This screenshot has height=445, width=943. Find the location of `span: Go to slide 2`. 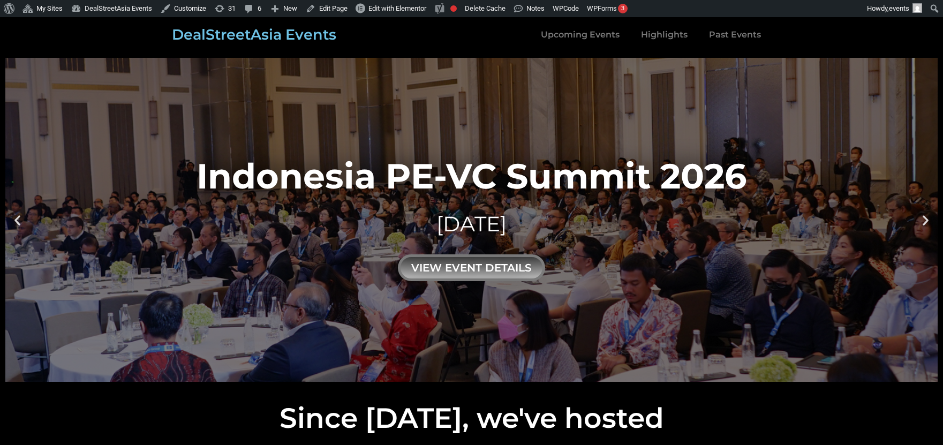

span: Go to slide 2 is located at coordinates (476, 374).